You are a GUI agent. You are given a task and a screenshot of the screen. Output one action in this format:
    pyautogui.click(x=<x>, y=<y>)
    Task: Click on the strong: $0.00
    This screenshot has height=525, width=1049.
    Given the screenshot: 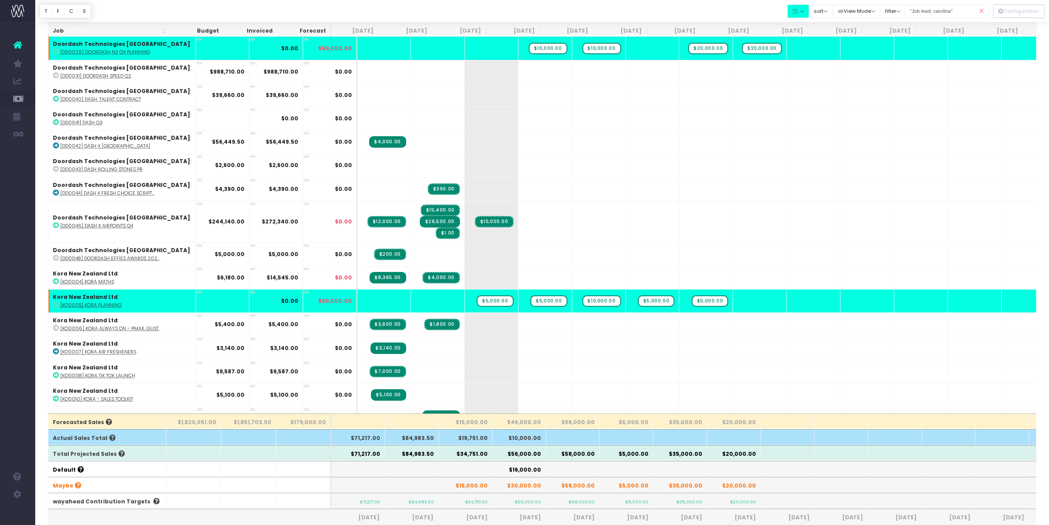 What is the action you would take?
    pyautogui.click(x=290, y=301)
    